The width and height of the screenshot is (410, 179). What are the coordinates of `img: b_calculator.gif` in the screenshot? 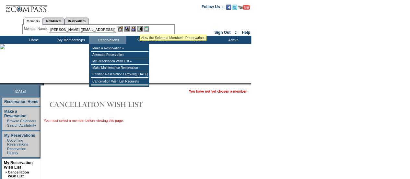 It's located at (146, 29).